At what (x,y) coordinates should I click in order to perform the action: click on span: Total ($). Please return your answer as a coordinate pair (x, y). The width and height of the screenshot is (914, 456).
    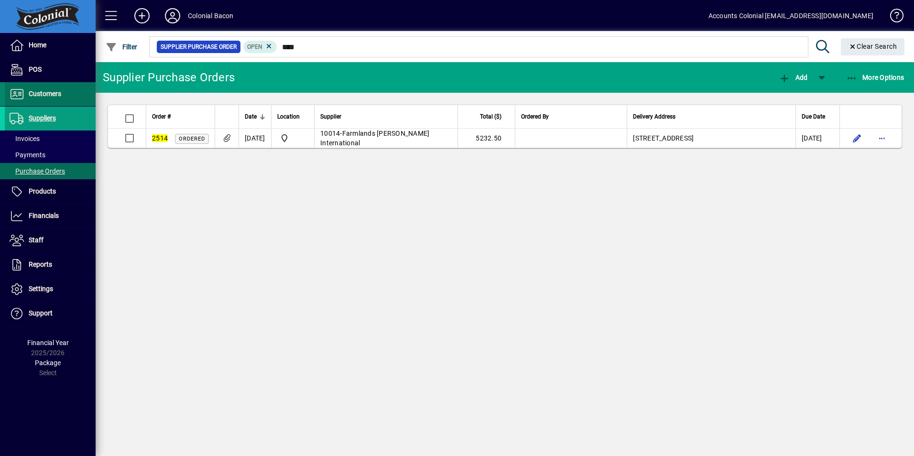
    Looking at the image, I should click on (491, 117).